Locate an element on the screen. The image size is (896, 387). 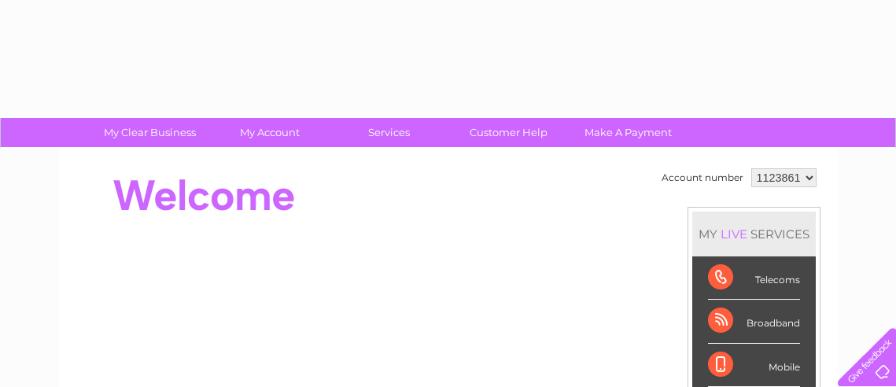
div: Broadband is located at coordinates (754, 321).